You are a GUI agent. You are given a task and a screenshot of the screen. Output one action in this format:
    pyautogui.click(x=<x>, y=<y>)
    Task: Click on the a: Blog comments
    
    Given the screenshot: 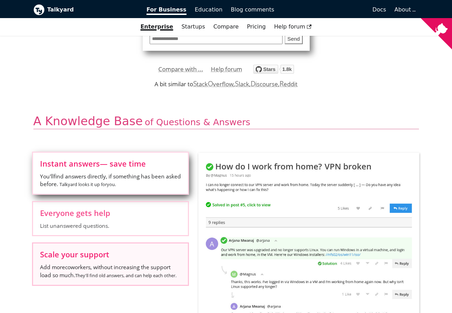 What is the action you would take?
    pyautogui.click(x=252, y=10)
    